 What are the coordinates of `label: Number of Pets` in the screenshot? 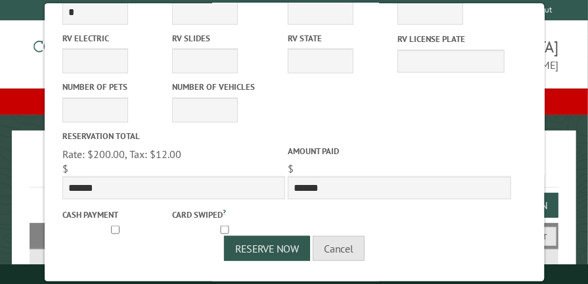 It's located at (115, 87).